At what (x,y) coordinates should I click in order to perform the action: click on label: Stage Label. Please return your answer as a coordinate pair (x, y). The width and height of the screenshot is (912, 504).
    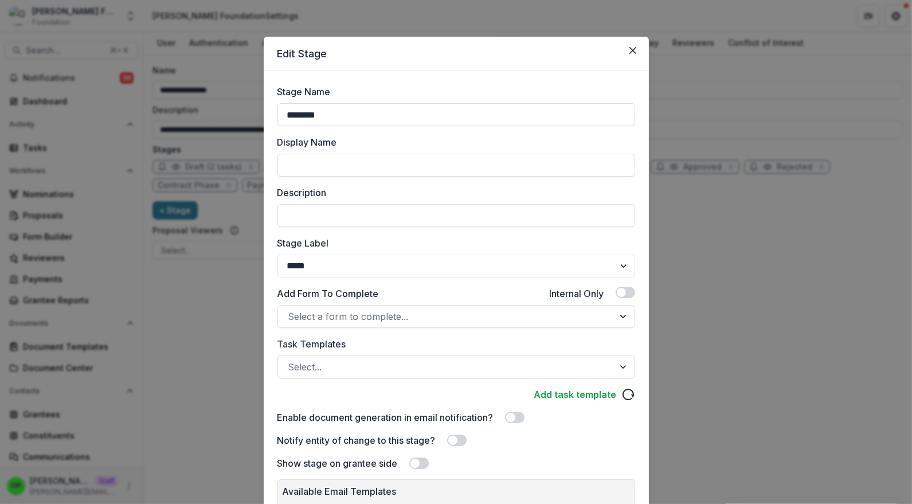
    Looking at the image, I should click on (453, 243).